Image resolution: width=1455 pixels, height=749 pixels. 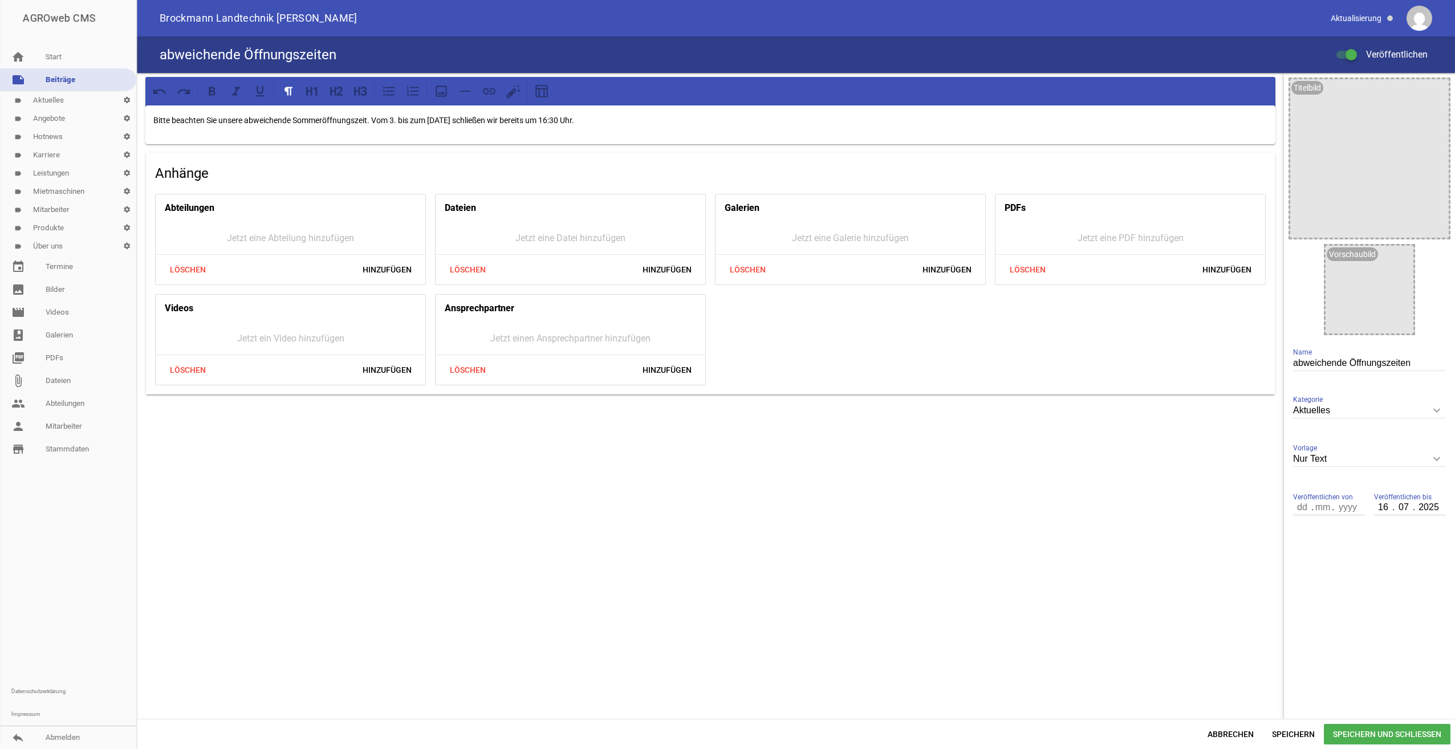 What do you see at coordinates (18, 80) in the screenshot?
I see `i: note` at bounding box center [18, 80].